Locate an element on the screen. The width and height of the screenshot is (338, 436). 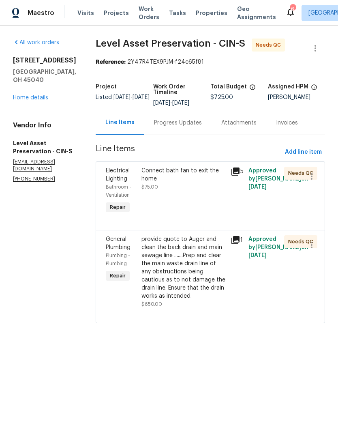
div: 2Y47R4TEX9PJM-f24c65f81 is located at coordinates (210, 62).